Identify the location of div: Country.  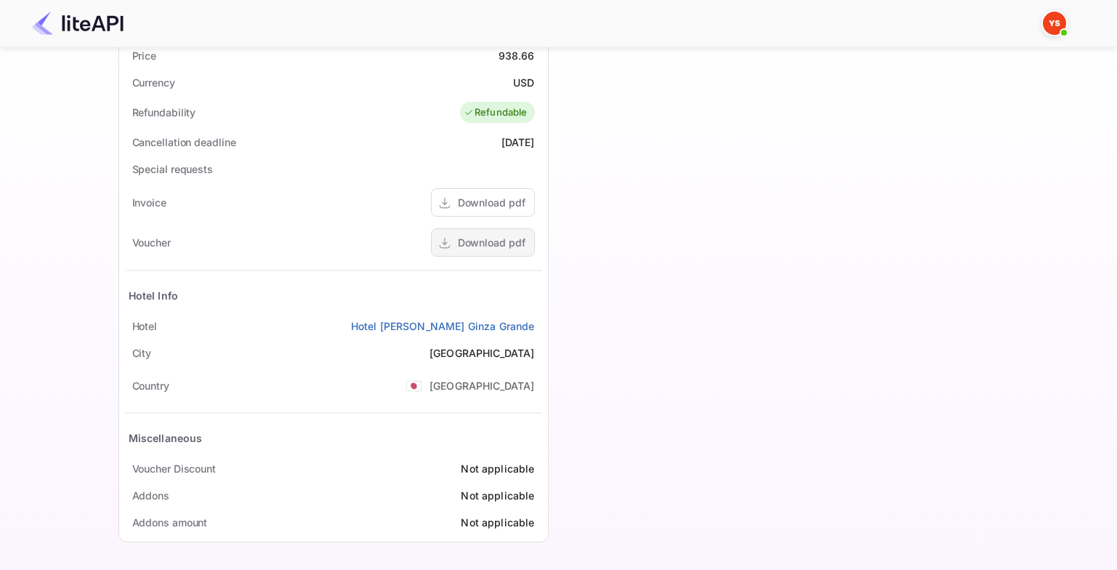
(150, 385).